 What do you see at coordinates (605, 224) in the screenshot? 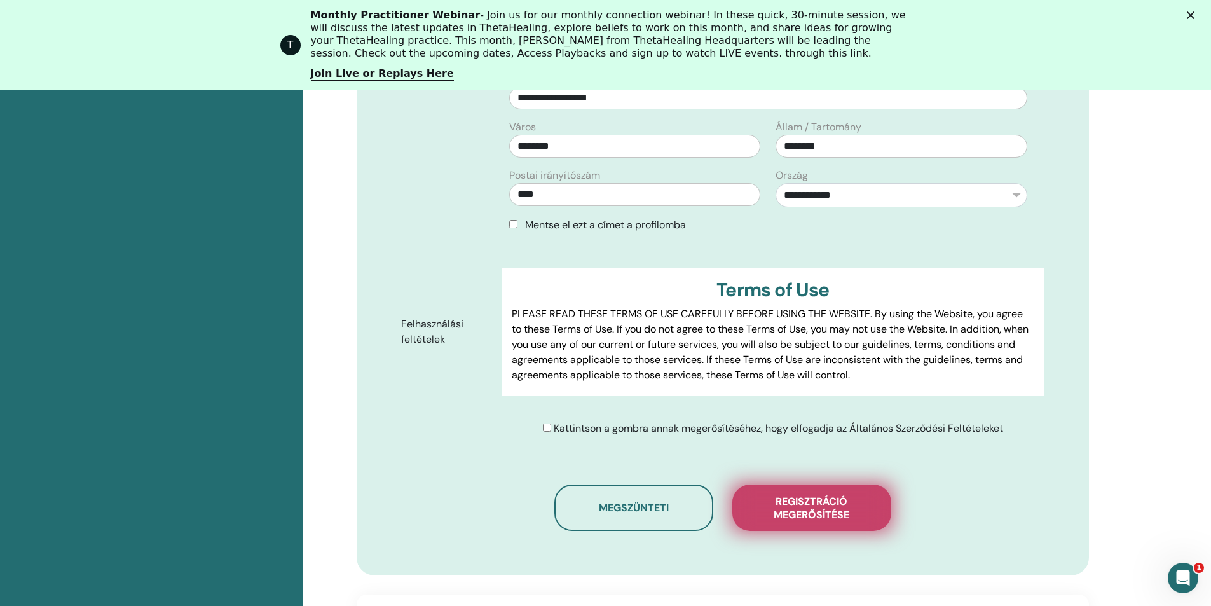
I see `span: Mentse el ezt a címet a profilomba` at bounding box center [605, 224].